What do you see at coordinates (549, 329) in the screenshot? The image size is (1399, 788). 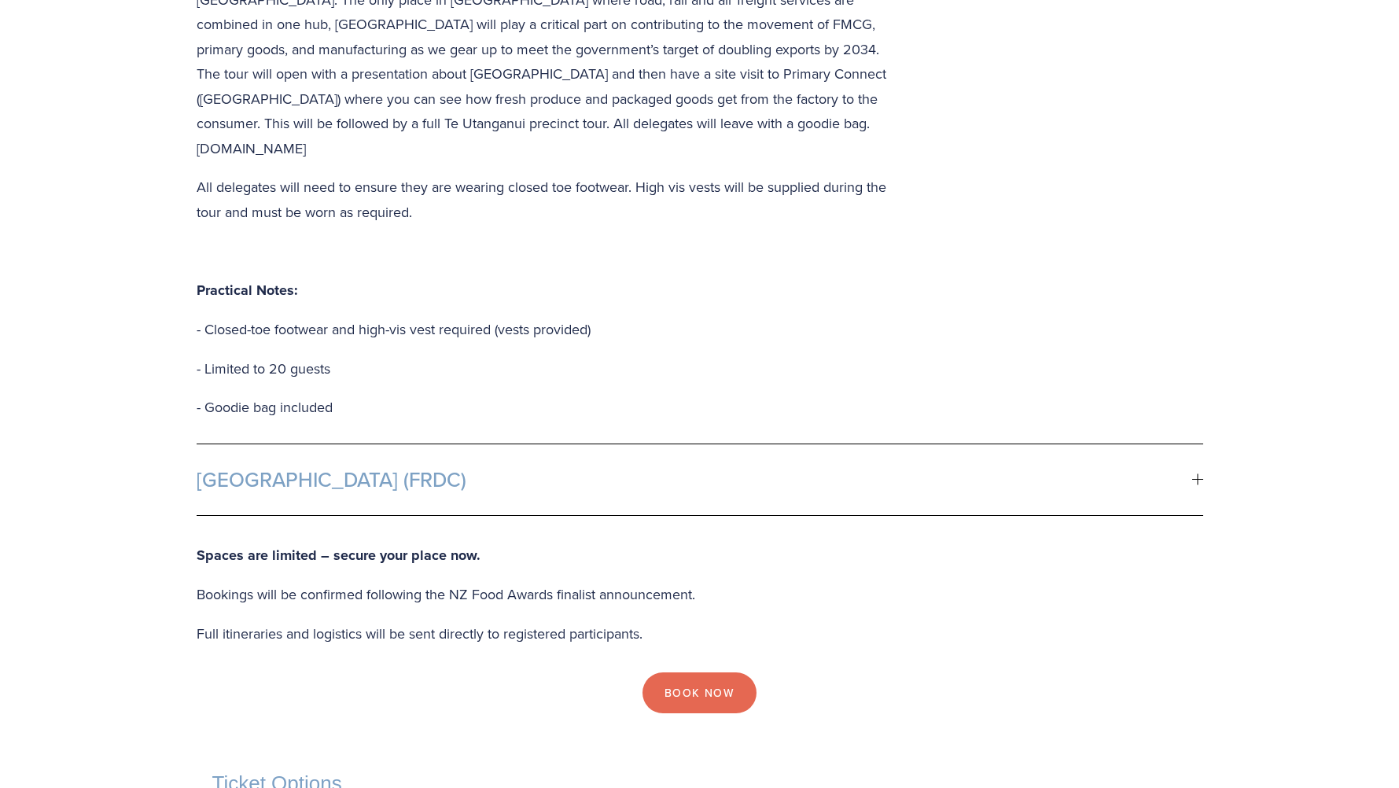 I see `p: - Closed-toe footwear and high-vis vest required (vests provided)` at bounding box center [549, 329].